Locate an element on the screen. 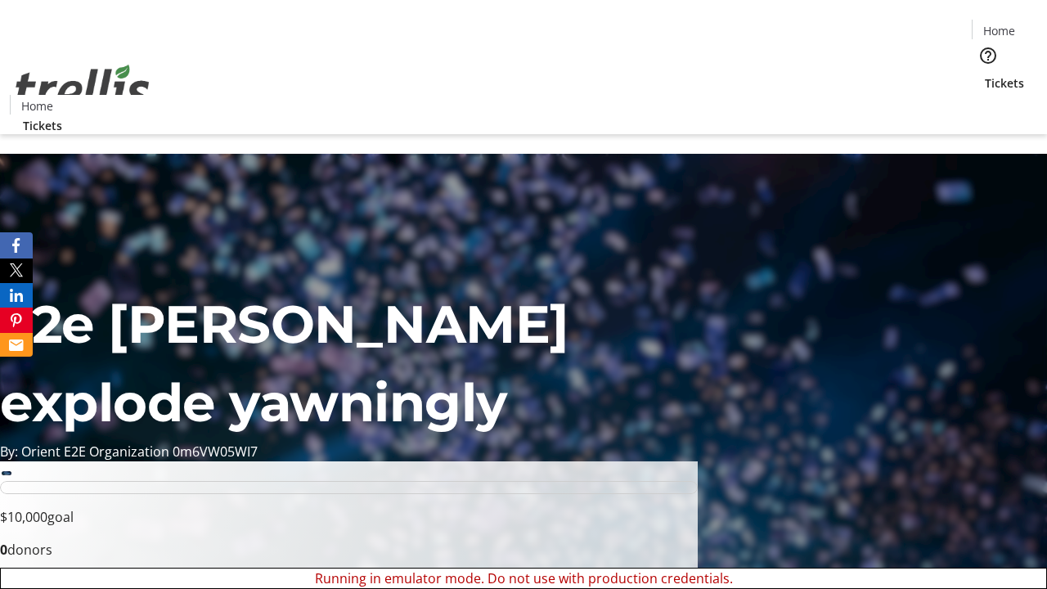 The height and width of the screenshot is (589, 1047). button: Cart is located at coordinates (988, 108).